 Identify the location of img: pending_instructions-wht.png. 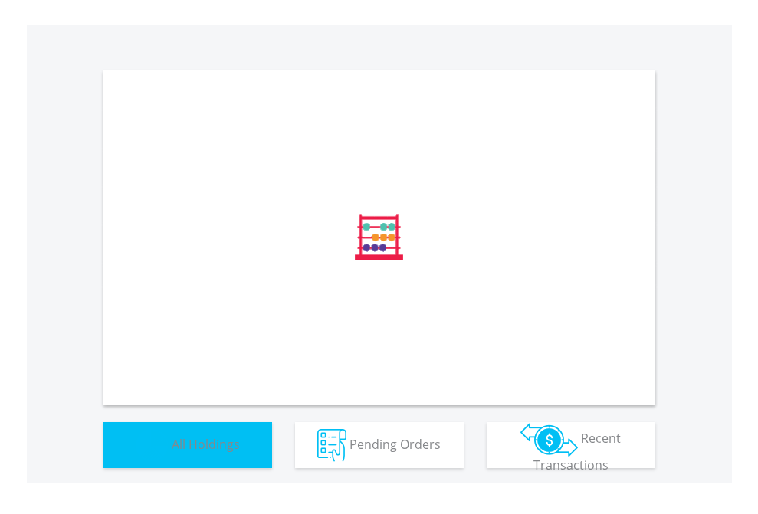
(332, 445).